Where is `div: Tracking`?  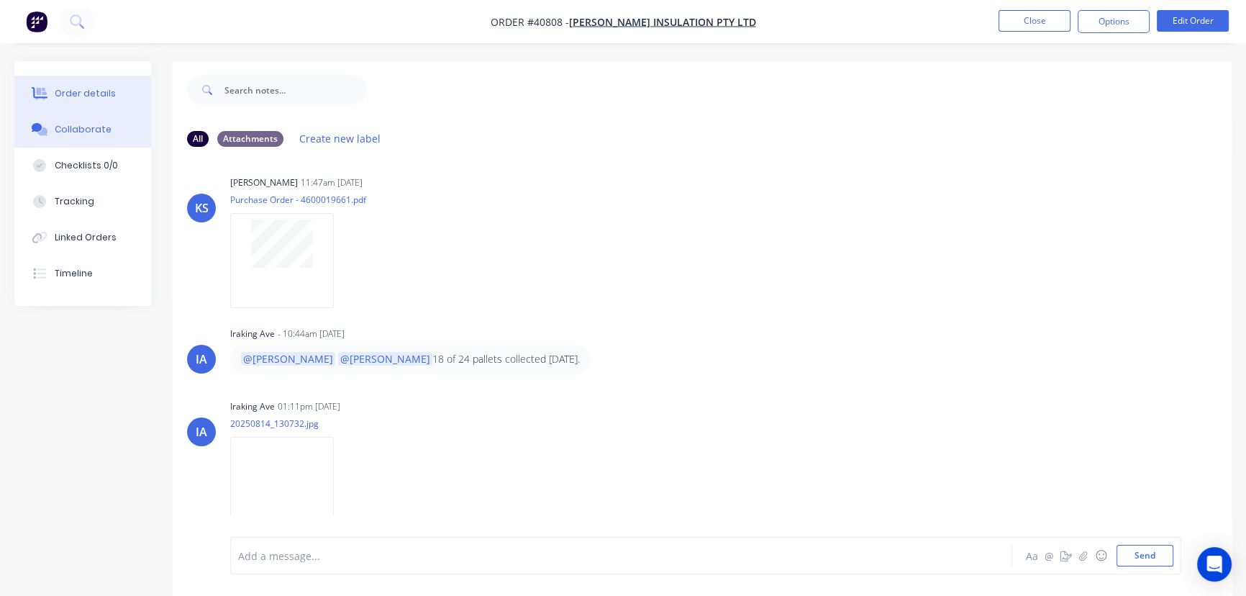 div: Tracking is located at coordinates (74, 201).